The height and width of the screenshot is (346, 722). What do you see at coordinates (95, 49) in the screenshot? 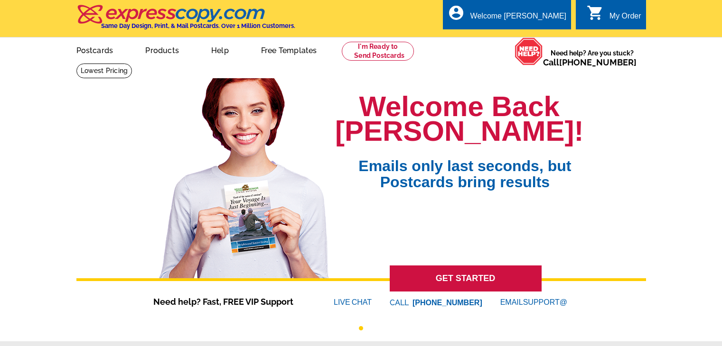
I see `a: Postcards` at bounding box center [95, 49].